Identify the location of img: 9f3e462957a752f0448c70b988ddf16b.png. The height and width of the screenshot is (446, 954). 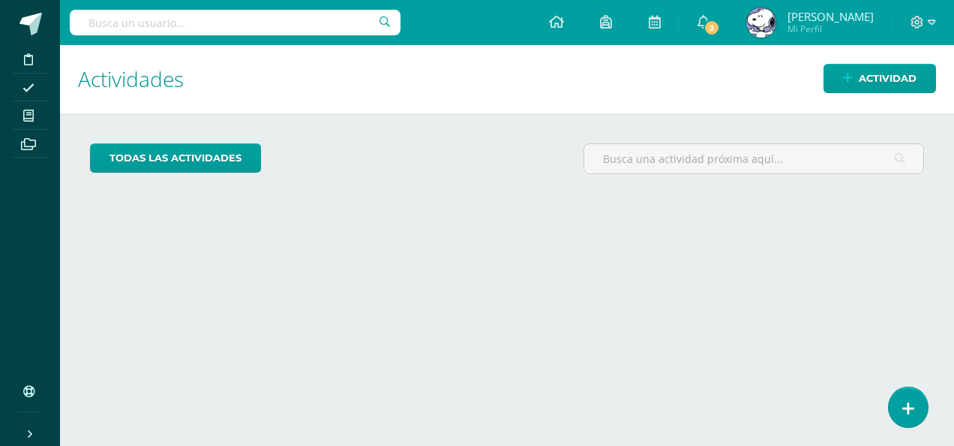
(761, 23).